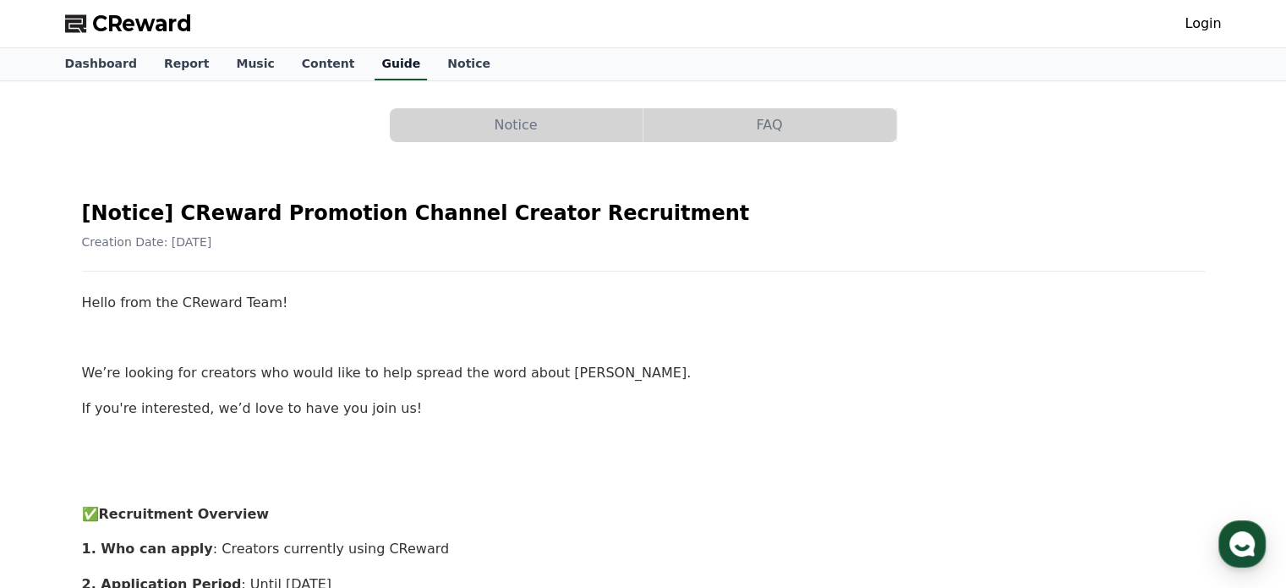 The image size is (1286, 588). What do you see at coordinates (58, 479) in the screenshot?
I see `span: Home` at bounding box center [58, 479].